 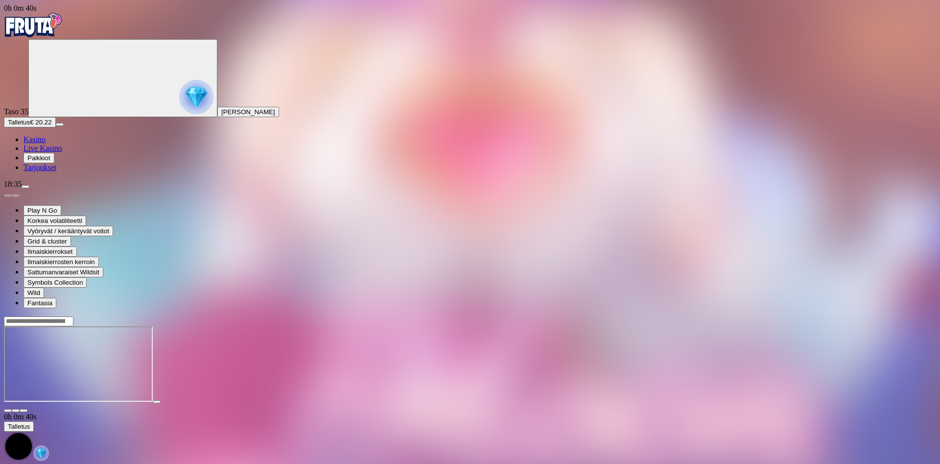 What do you see at coordinates (61, 261) in the screenshot?
I see `button: Ilmaiskierrosten kerroin` at bounding box center [61, 261].